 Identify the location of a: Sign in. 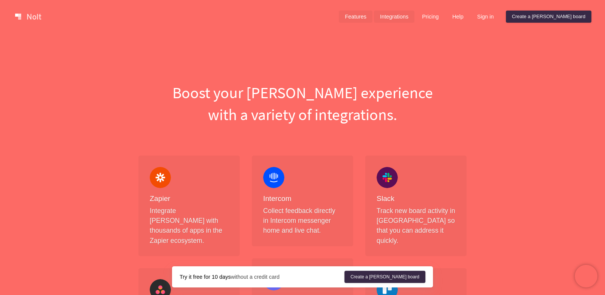
(485, 17).